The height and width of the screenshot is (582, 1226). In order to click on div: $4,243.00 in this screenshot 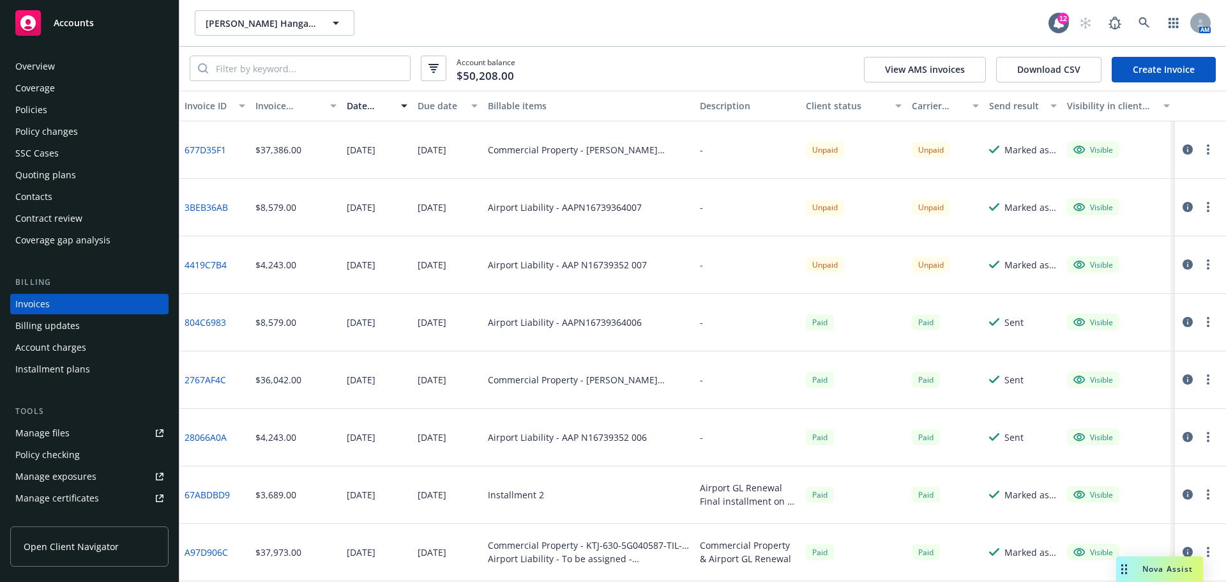, I will do `click(276, 264)`.